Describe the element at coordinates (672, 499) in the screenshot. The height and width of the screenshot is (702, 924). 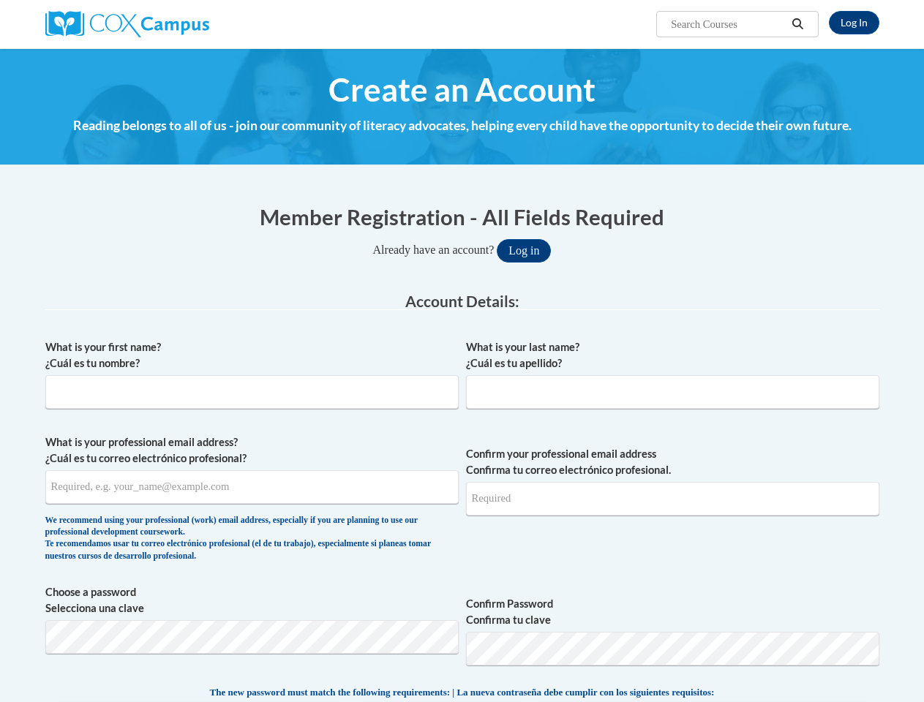
I see `input: Required` at that location.